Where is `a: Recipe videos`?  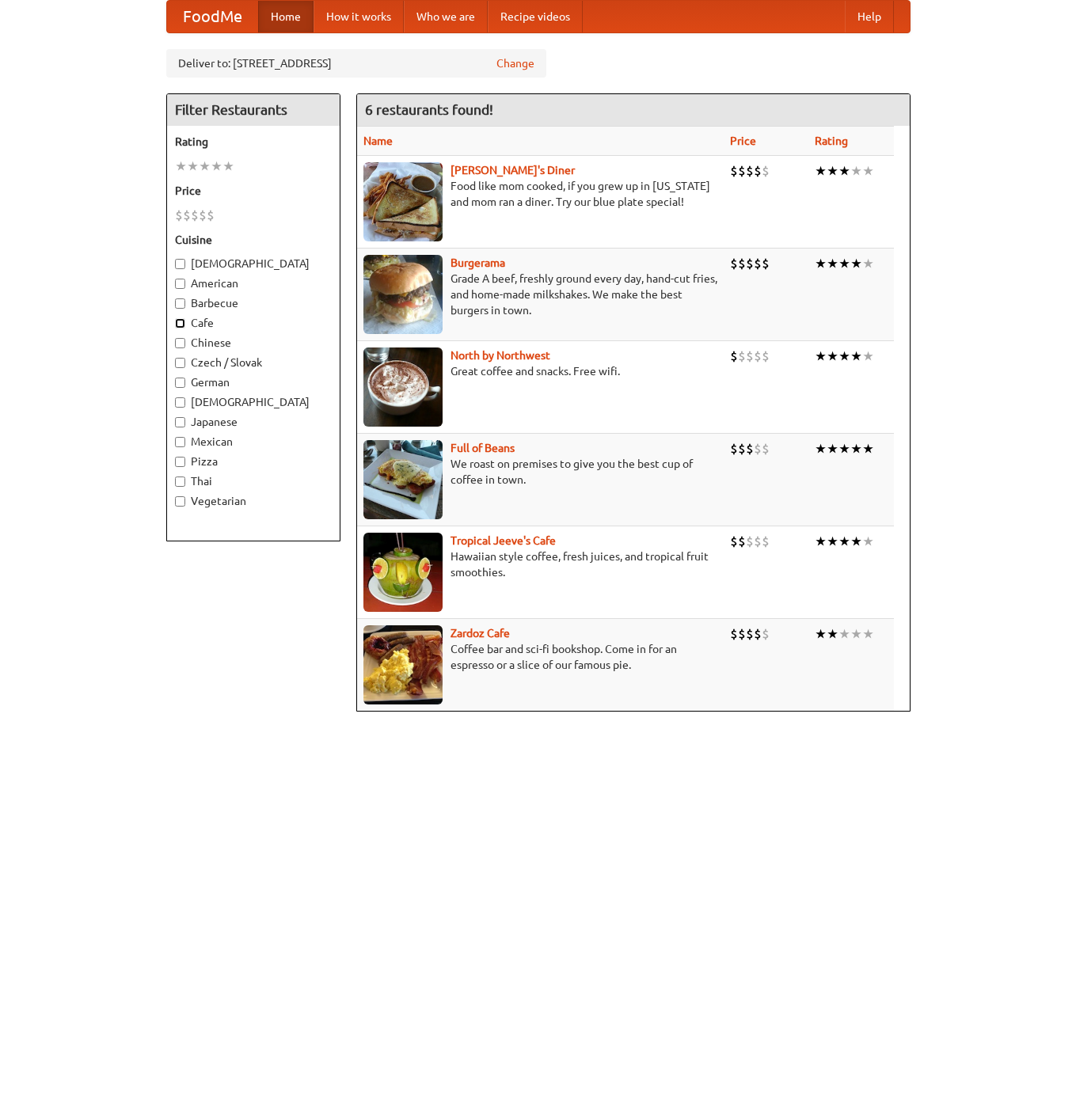
a: Recipe videos is located at coordinates (535, 17).